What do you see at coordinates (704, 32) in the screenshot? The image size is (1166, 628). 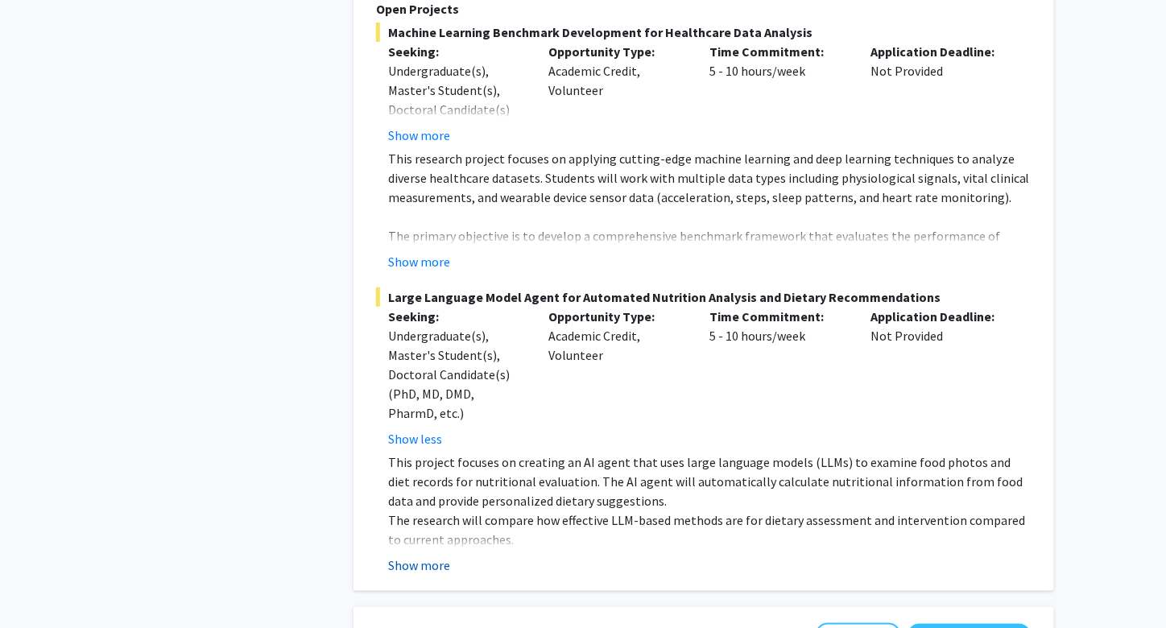 I see `span: Machine Learning Benchmark Development for Healthcare Data Analysis` at bounding box center [704, 32].